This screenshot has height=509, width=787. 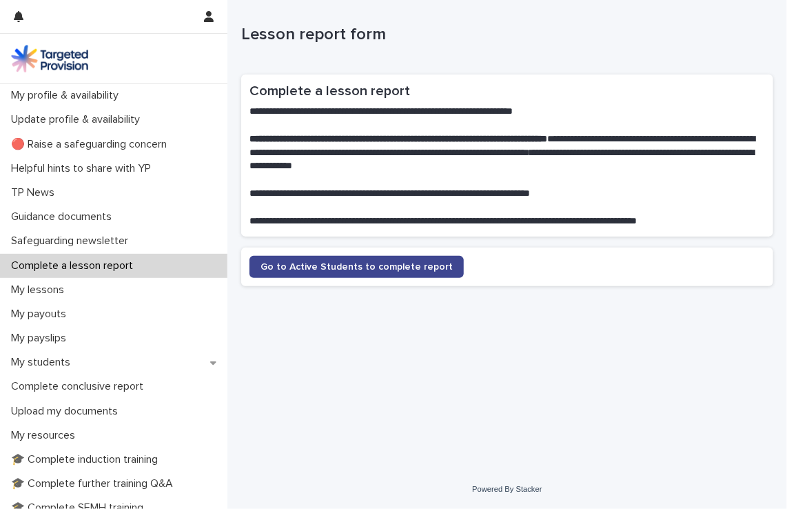 What do you see at coordinates (506, 489) in the screenshot?
I see `a: Powered By Stacker` at bounding box center [506, 489].